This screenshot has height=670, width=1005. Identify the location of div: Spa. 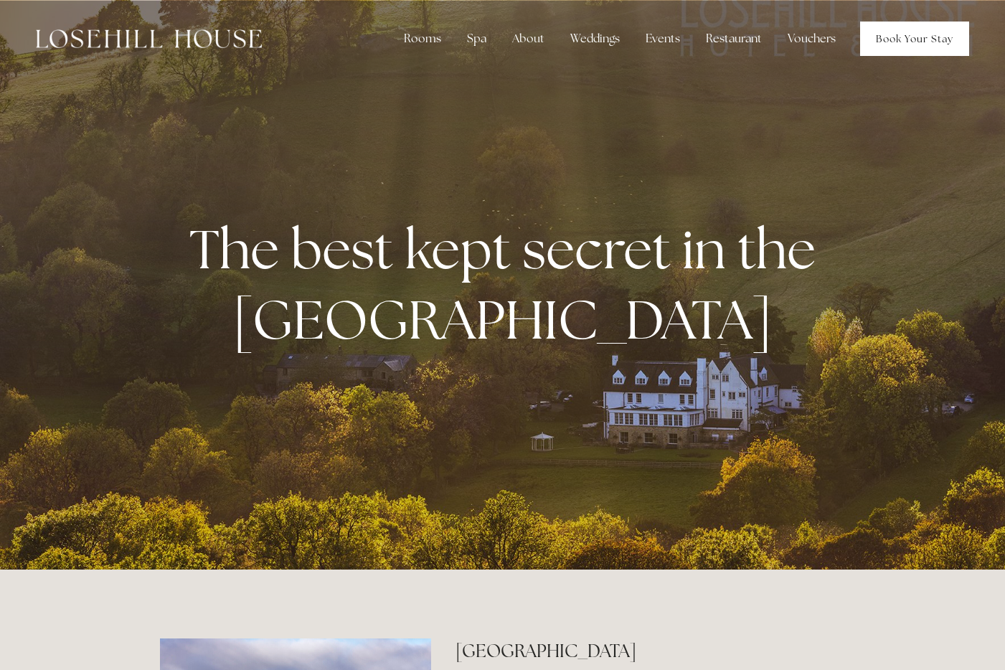
(477, 39).